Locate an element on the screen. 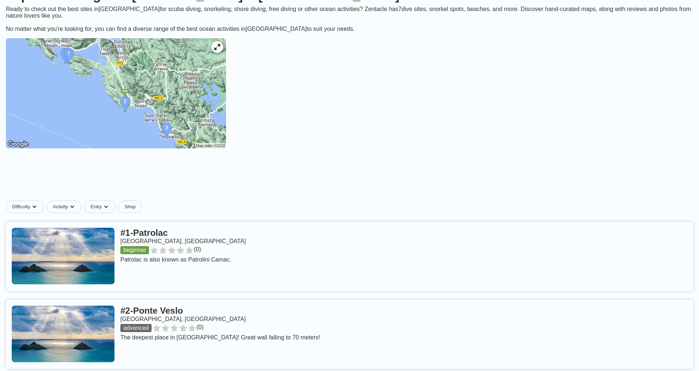 Image resolution: width=699 pixels, height=371 pixels. img: Montenegro dive site map is located at coordinates (116, 93).